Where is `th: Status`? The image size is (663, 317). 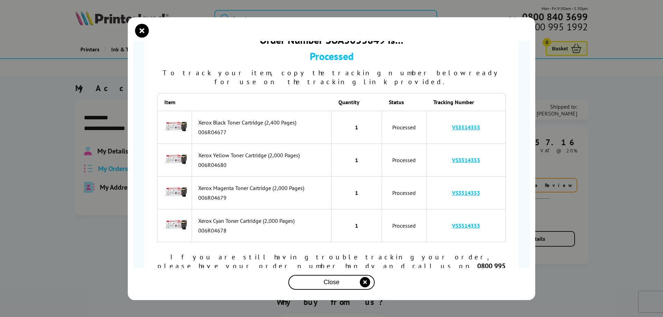 th: Status is located at coordinates (404, 102).